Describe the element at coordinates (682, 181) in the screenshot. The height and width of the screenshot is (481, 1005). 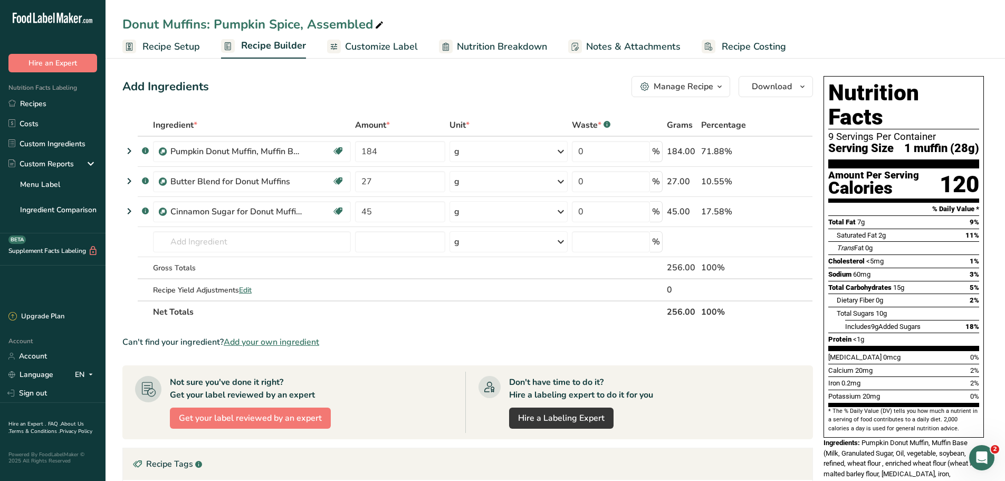
I see `div: 27.00` at that location.